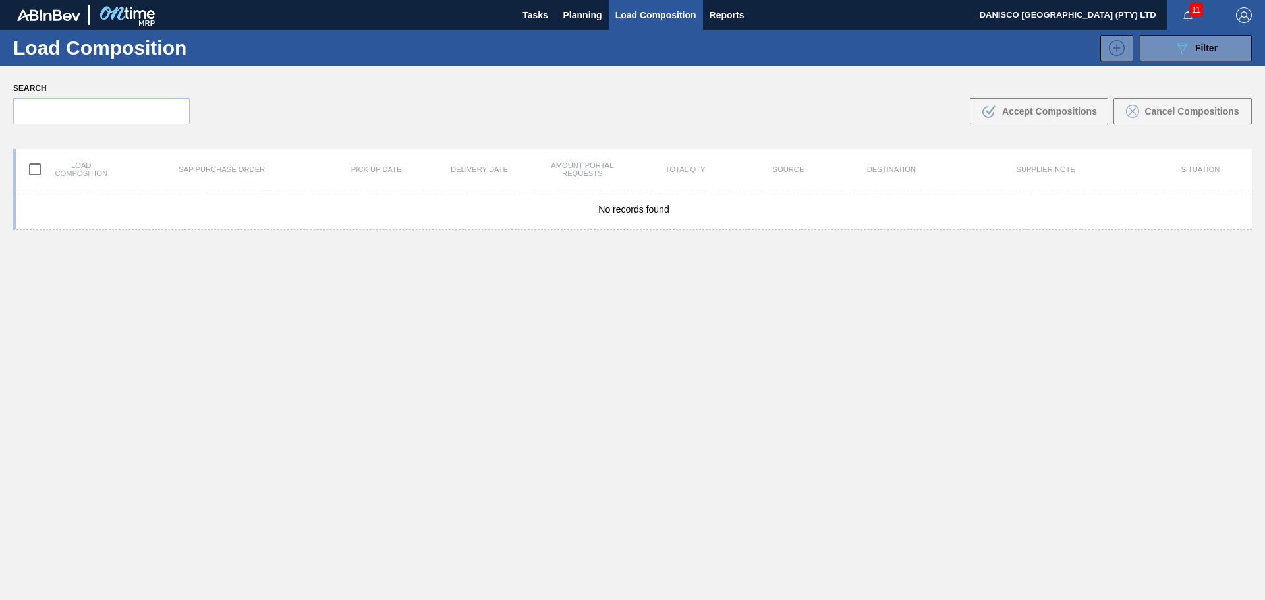  What do you see at coordinates (727, 15) in the screenshot?
I see `span: Reports` at bounding box center [727, 15].